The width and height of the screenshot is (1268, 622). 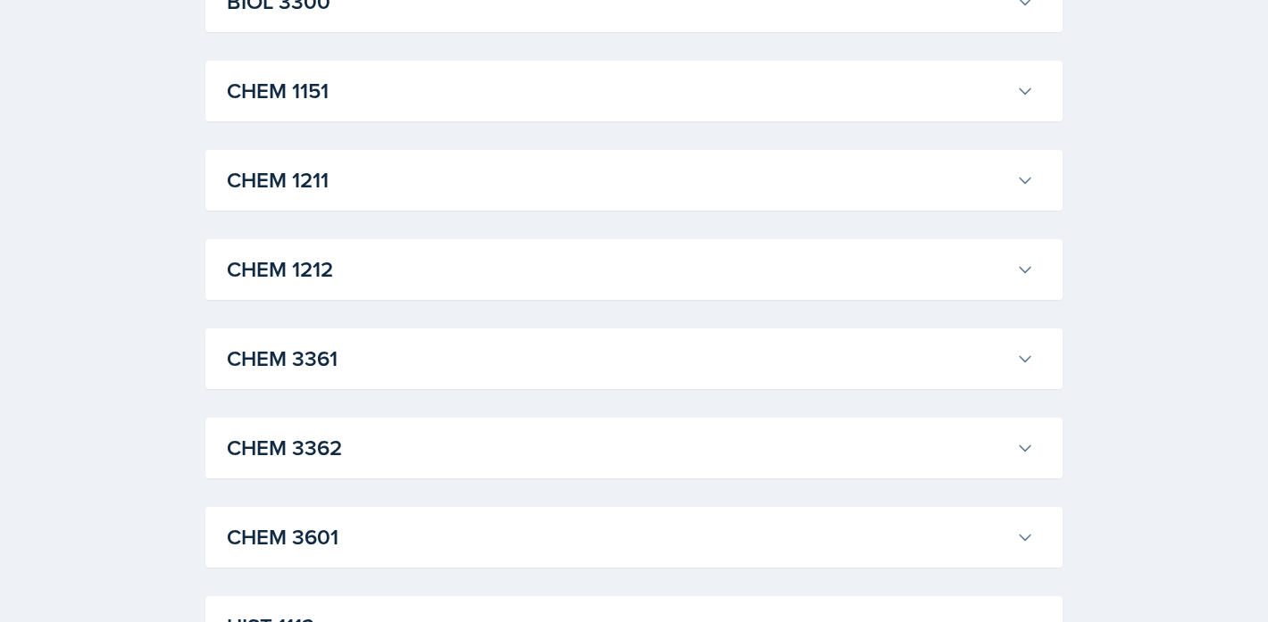 I want to click on h3: CHEM 3361, so click(x=618, y=359).